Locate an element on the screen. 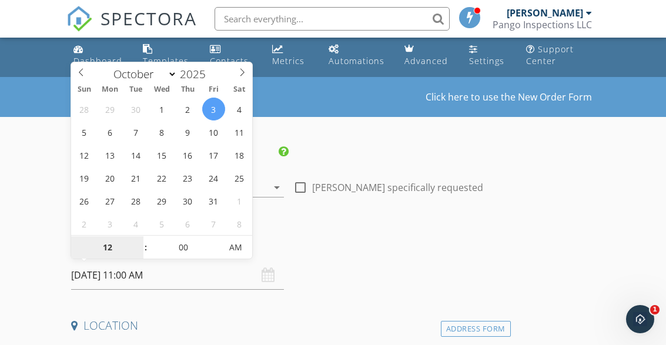 Image resolution: width=666 pixels, height=345 pixels. span: November 6, 2025 is located at coordinates (187, 223).